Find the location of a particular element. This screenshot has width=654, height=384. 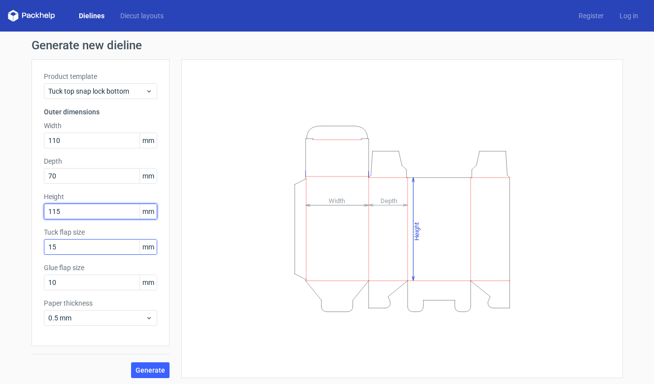

a: Register is located at coordinates (591, 16).